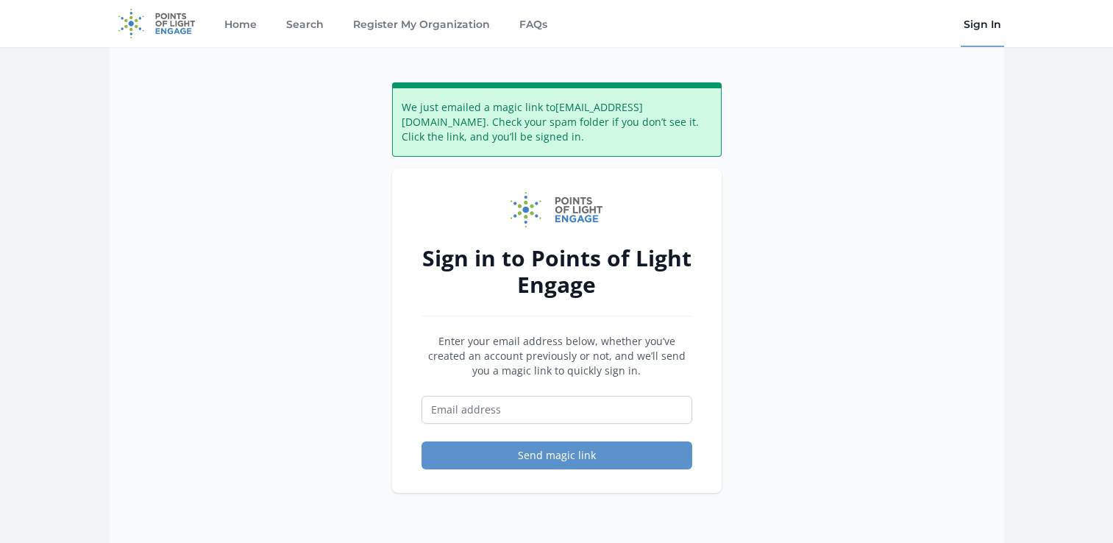 The image size is (1113, 543). Describe the element at coordinates (557, 272) in the screenshot. I see `h2: Sign in to Points of Light Engage` at that location.